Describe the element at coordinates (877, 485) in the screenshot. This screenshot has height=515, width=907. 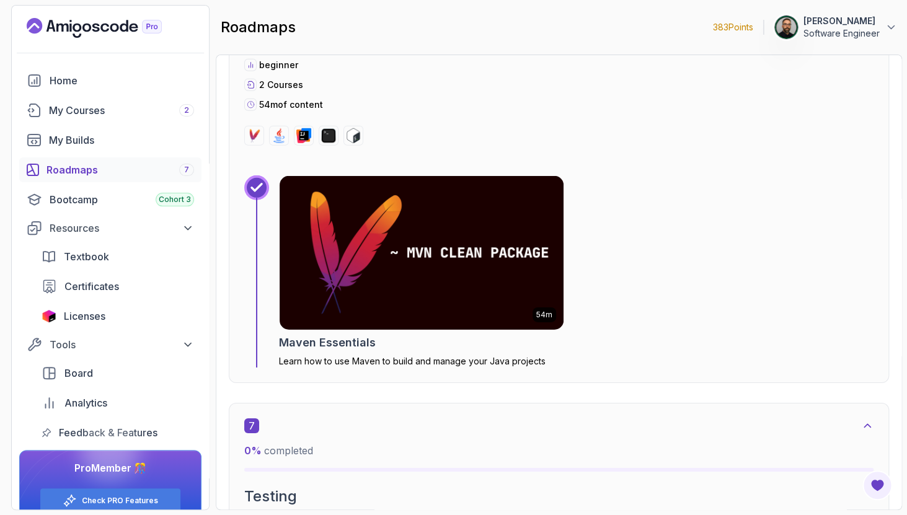
I see `button: Open Feedback Button` at that location.